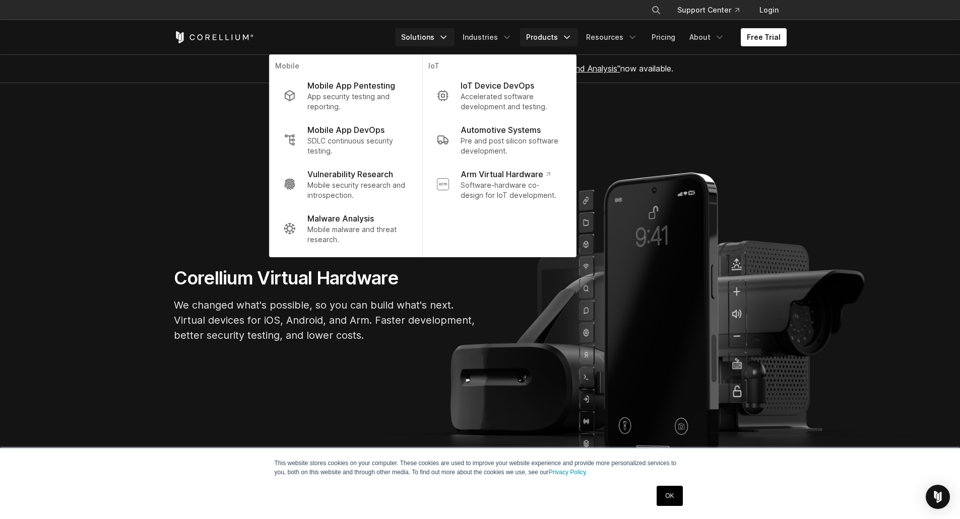 This screenshot has height=519, width=960. Describe the element at coordinates (357, 235) in the screenshot. I see `p: Mobile malware and threat research.` at that location.